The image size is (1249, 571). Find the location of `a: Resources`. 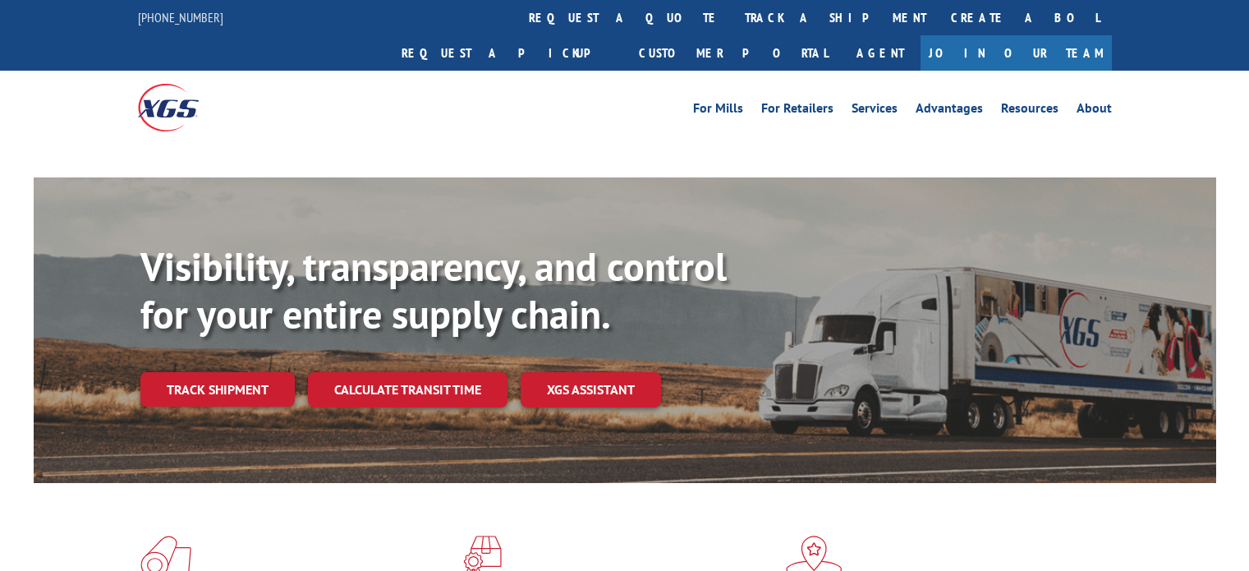

a: Resources is located at coordinates (1030, 111).